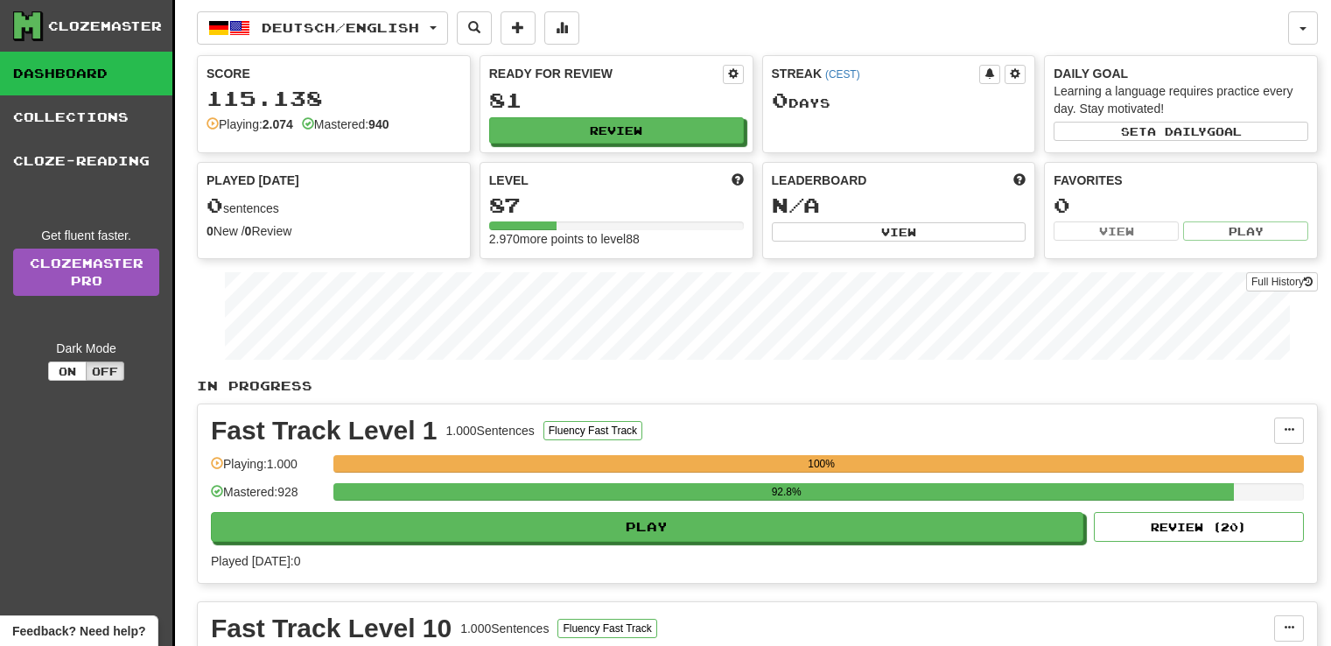  I want to click on button: Add sentence to collection, so click(518, 28).